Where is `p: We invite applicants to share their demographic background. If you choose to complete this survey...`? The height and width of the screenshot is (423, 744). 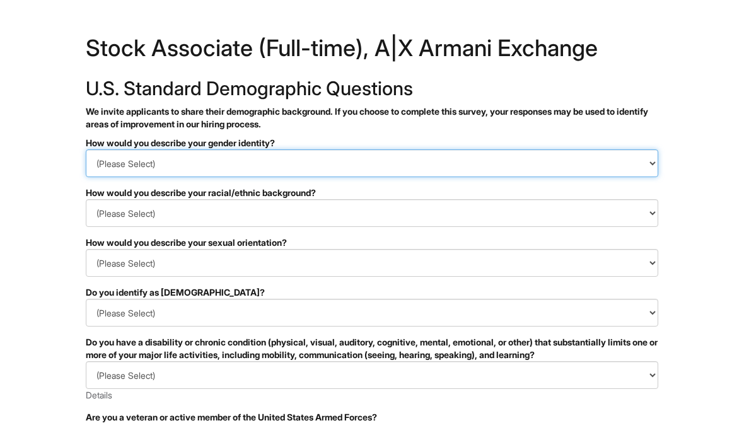
p: We invite applicants to share their demographic background. If you choose to complete this survey... is located at coordinates (372, 118).